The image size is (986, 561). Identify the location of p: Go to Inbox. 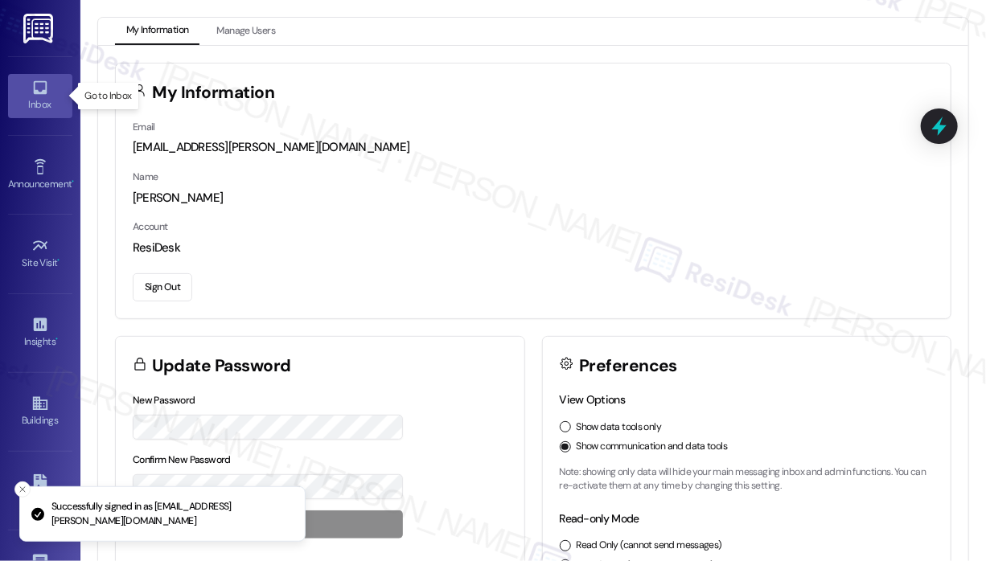
(108, 96).